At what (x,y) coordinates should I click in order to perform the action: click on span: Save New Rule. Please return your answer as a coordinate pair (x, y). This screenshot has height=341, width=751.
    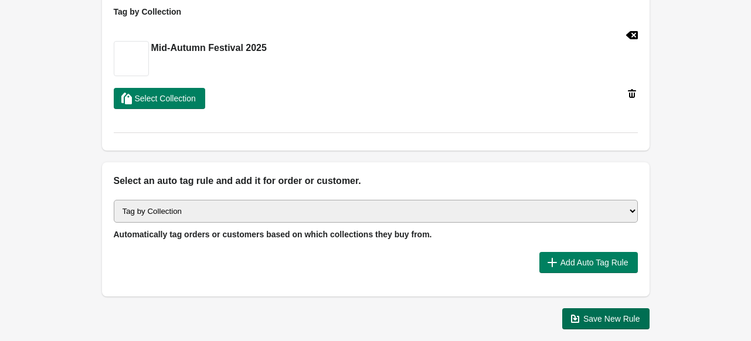
    Looking at the image, I should click on (612, 319).